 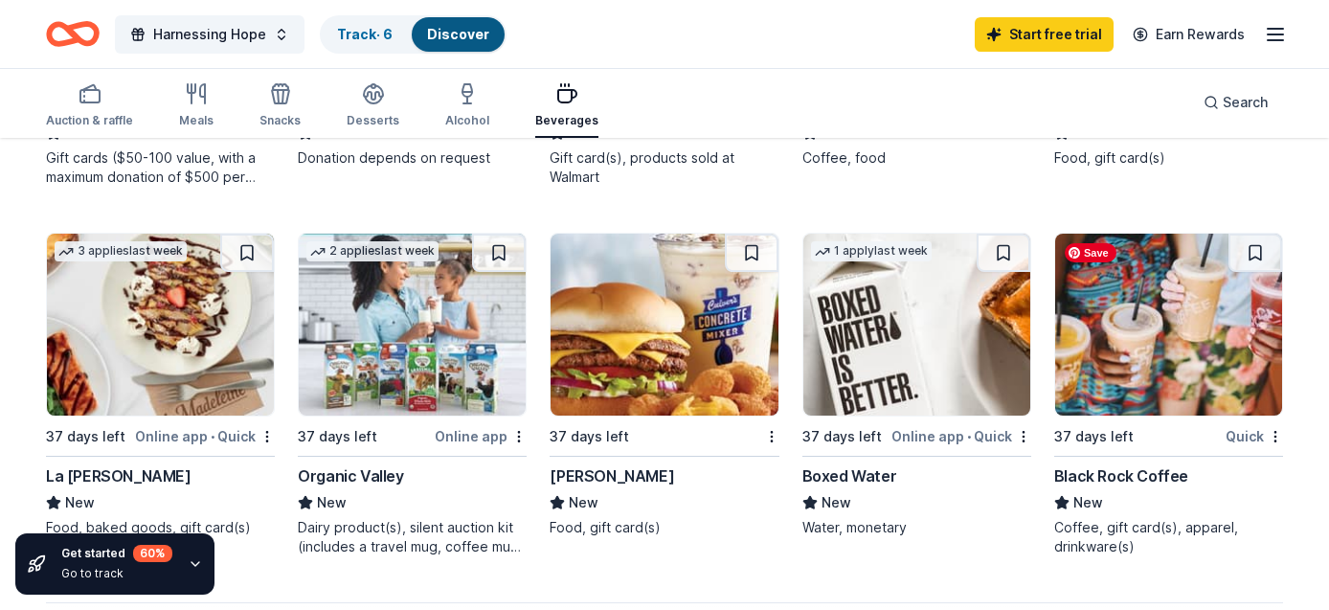 What do you see at coordinates (458, 34) in the screenshot?
I see `a: Discover` at bounding box center [458, 34].